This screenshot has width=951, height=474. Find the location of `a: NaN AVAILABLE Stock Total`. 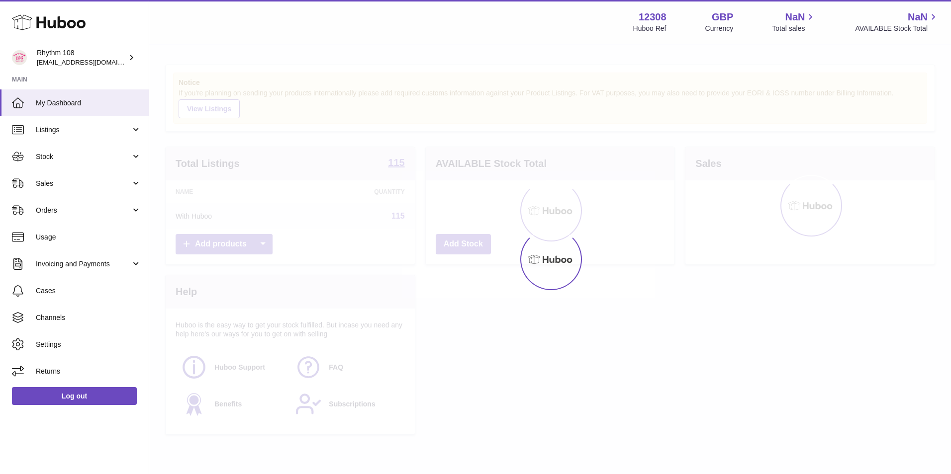

a: NaN AVAILABLE Stock Total is located at coordinates (897, 22).